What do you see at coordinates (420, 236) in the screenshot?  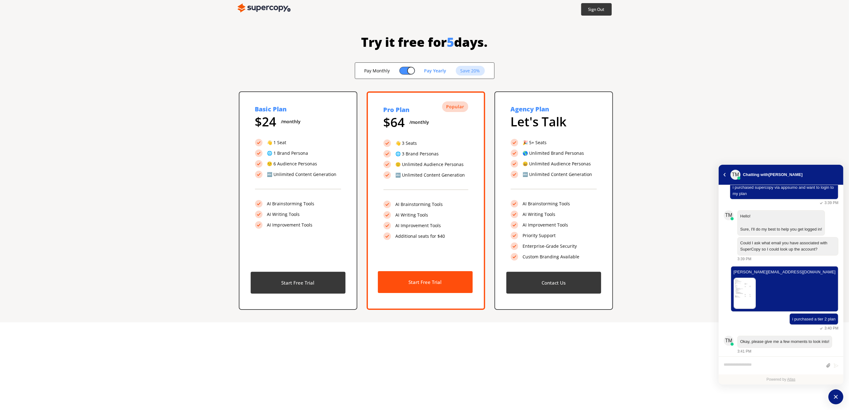 I see `p: Additional seats for $40` at bounding box center [420, 236].